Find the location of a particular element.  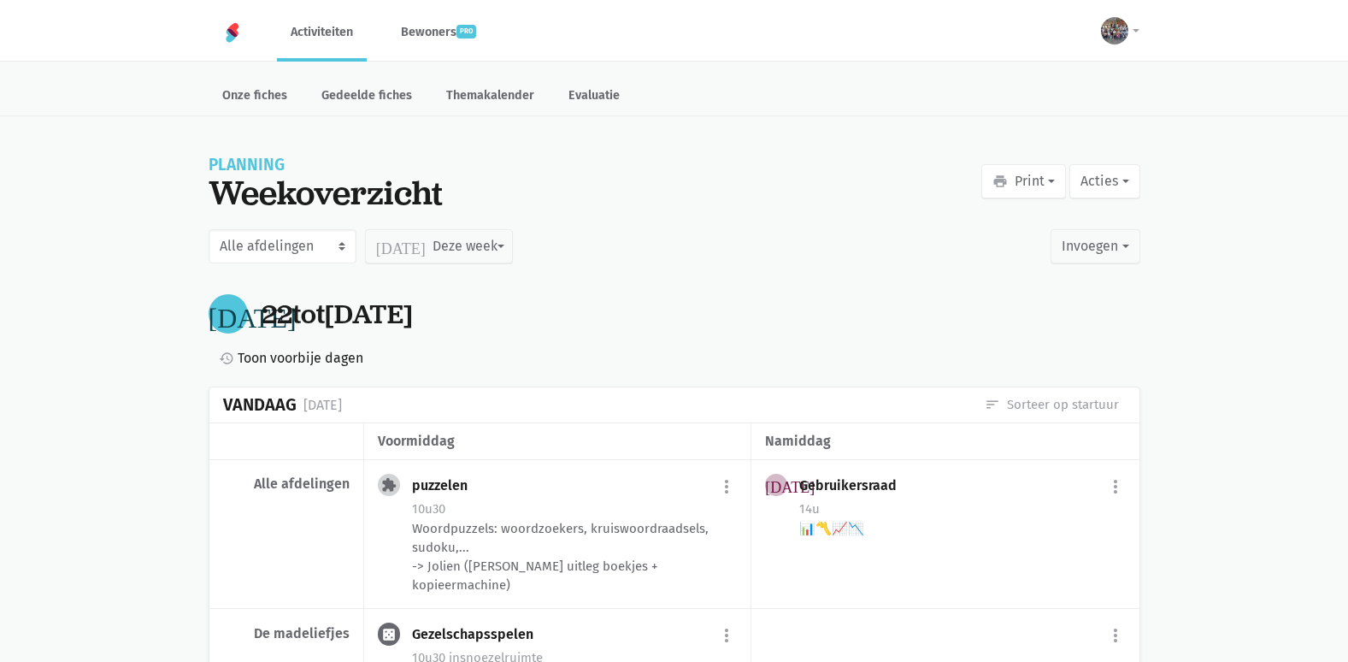

button: Invoegen is located at coordinates (1095, 246).